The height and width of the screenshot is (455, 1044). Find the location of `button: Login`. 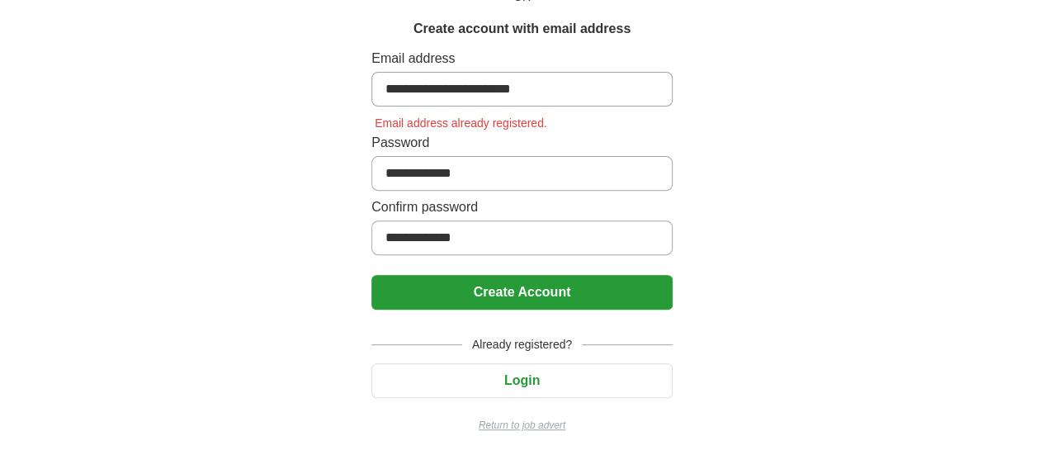

button: Login is located at coordinates (522, 381).